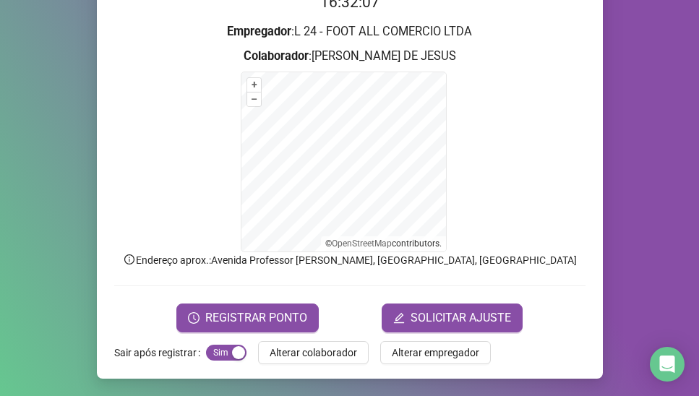  Describe the element at coordinates (435, 353) in the screenshot. I see `span: Alterar empregador` at that location.